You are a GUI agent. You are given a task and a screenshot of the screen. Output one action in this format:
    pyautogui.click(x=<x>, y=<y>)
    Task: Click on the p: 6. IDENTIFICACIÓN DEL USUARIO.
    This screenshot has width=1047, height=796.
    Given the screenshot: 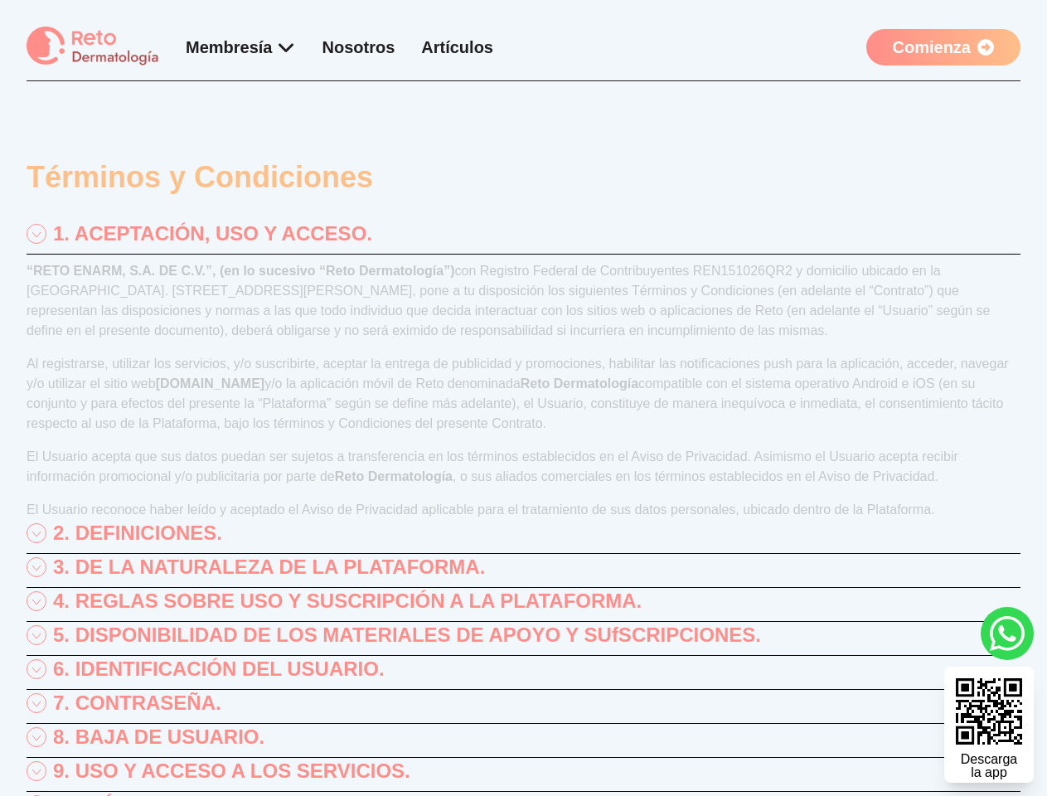 What is the action you would take?
    pyautogui.click(x=219, y=669)
    